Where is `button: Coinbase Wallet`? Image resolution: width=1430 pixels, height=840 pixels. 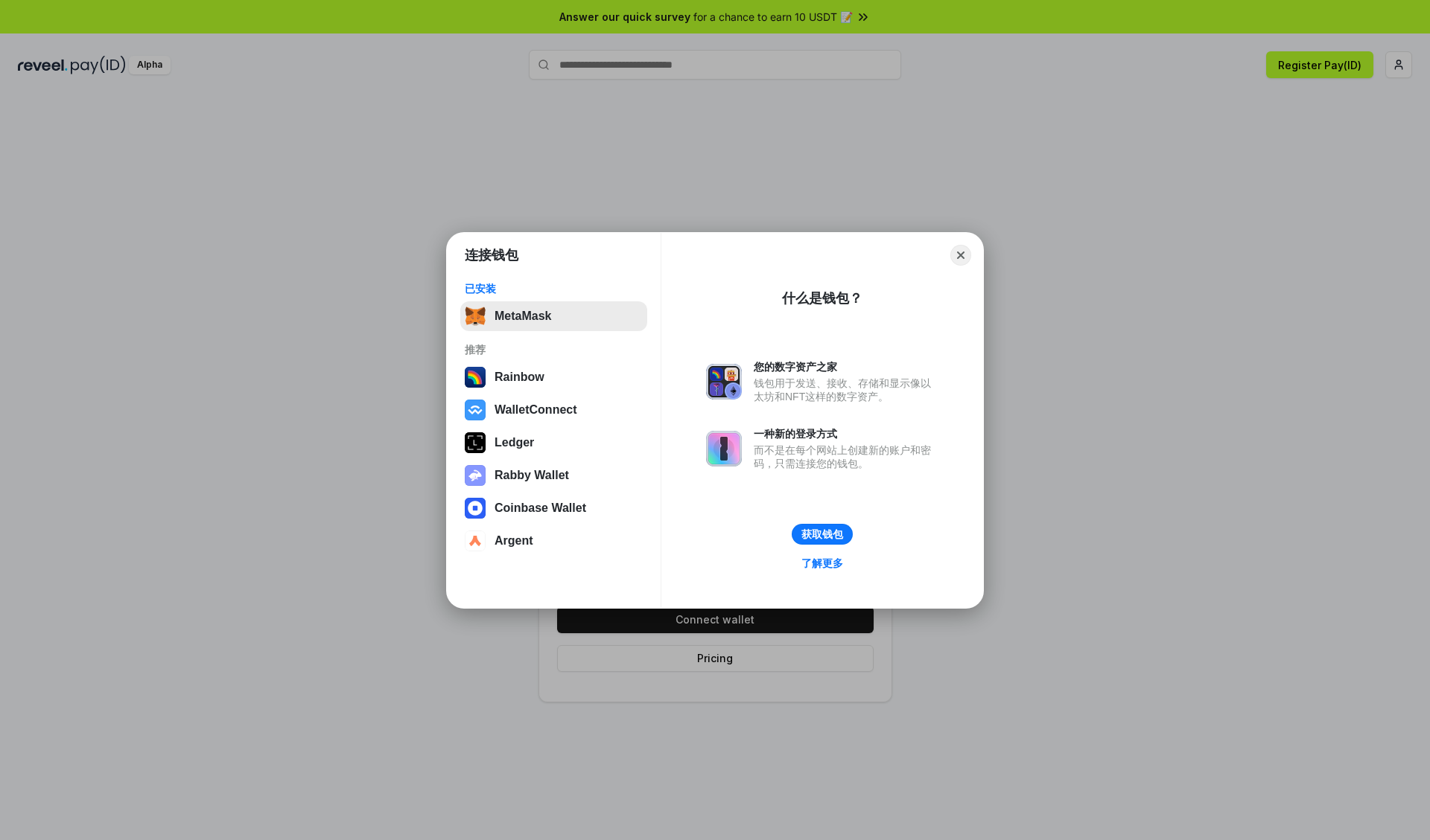 button: Coinbase Wallet is located at coordinates (553, 508).